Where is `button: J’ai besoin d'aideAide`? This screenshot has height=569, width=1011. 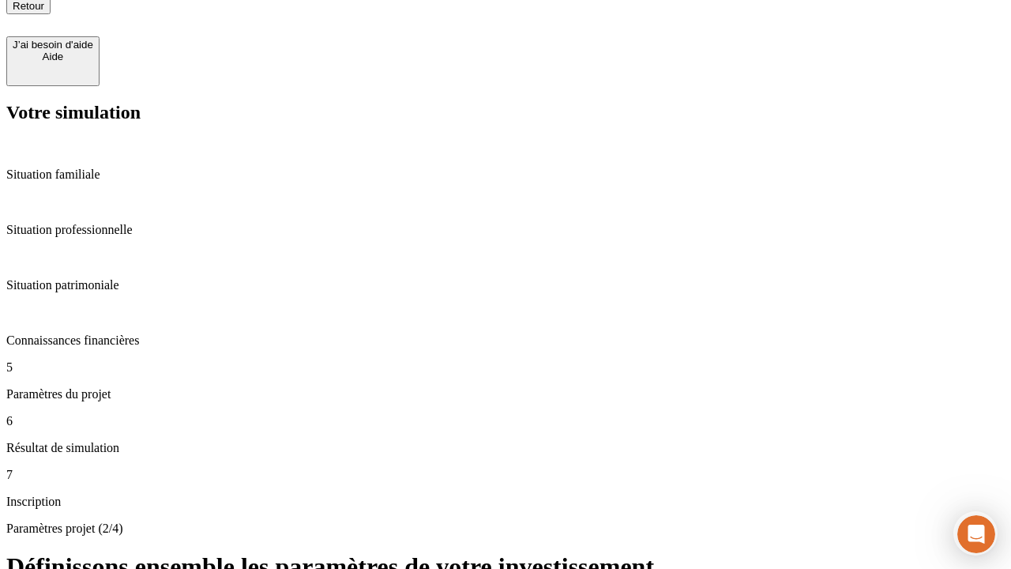
button: J’ai besoin d'aideAide is located at coordinates (53, 61).